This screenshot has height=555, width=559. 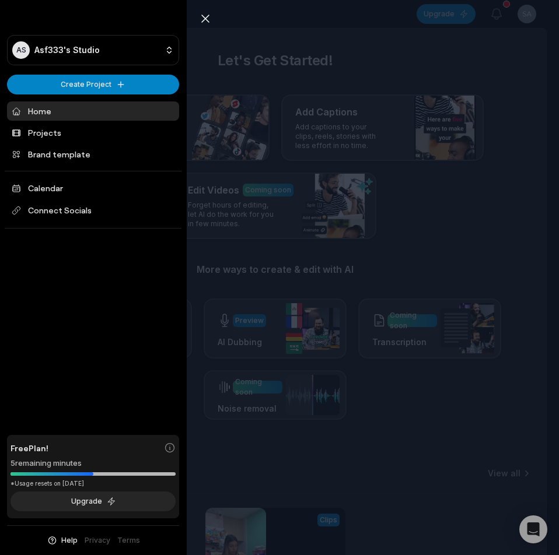 What do you see at coordinates (93, 85) in the screenshot?
I see `button: Create Project` at bounding box center [93, 85].